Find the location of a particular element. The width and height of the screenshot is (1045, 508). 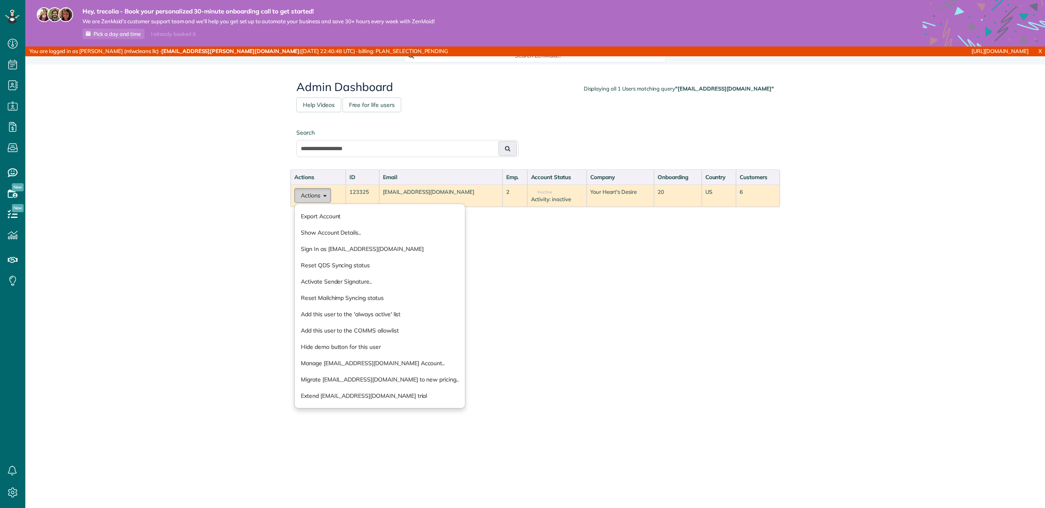

a: Reset Mailchimp Syncing status is located at coordinates (380, 298).